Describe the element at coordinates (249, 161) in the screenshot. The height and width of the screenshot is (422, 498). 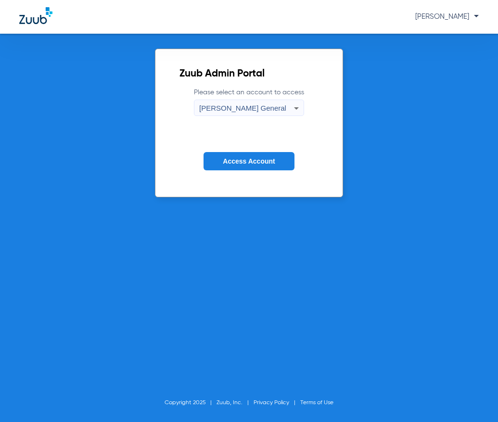
I see `span: Access Account` at that location.